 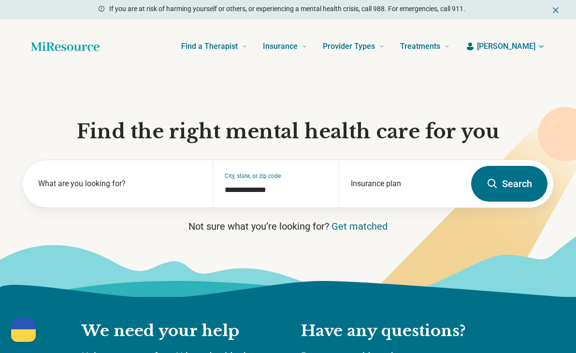 What do you see at coordinates (425, 46) in the screenshot?
I see `a: Treatments` at bounding box center [425, 46].